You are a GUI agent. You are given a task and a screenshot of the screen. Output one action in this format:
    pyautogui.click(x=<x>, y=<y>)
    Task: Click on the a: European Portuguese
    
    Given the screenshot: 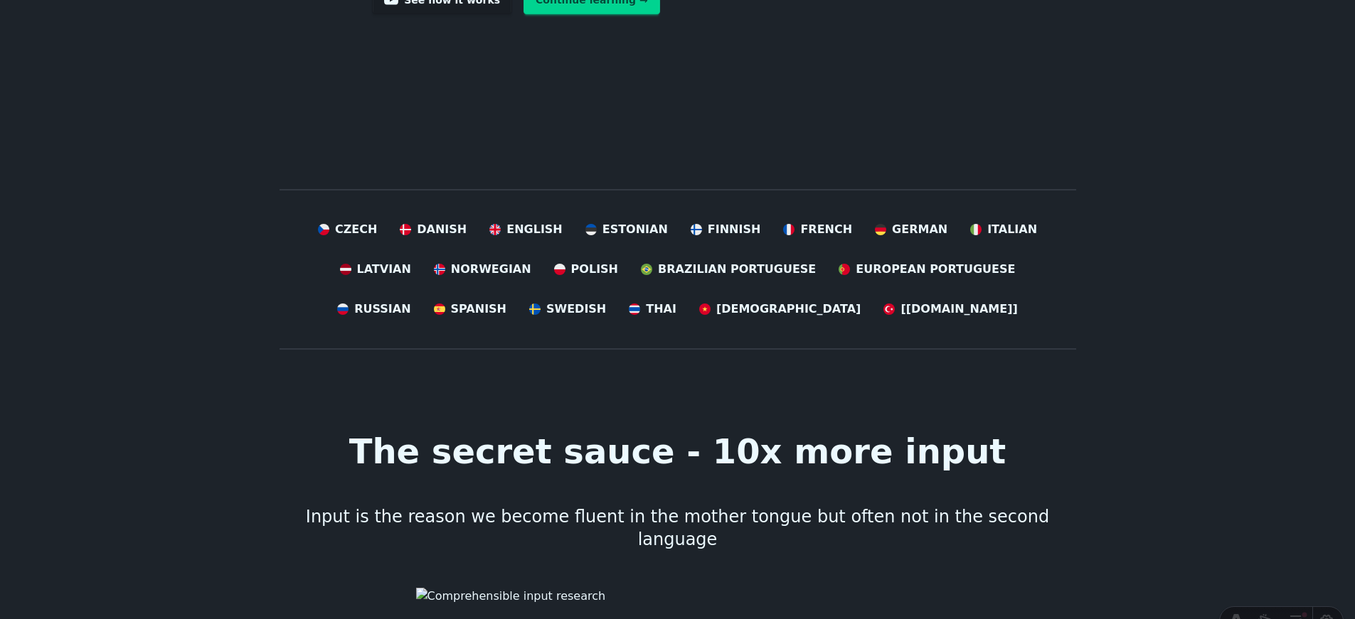 What is the action you would take?
    pyautogui.click(x=927, y=270)
    